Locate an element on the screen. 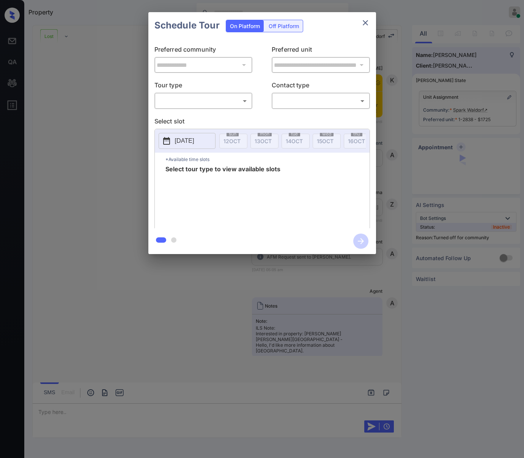 The image size is (524, 458). button: close is located at coordinates (365, 23).